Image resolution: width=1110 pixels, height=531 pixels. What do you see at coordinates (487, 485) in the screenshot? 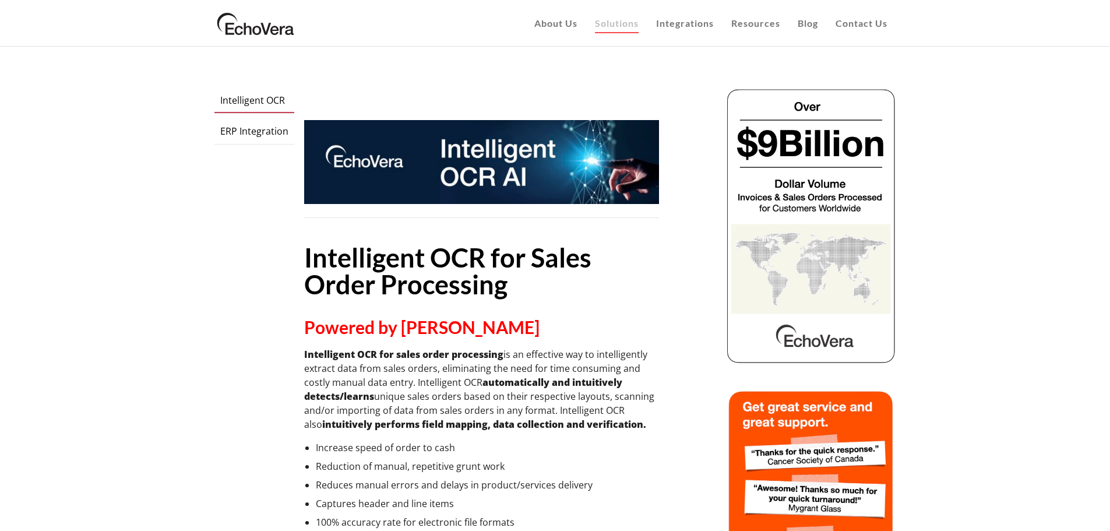
I see `li: Reduces manual errors and delays in product/services delivery` at bounding box center [487, 485].